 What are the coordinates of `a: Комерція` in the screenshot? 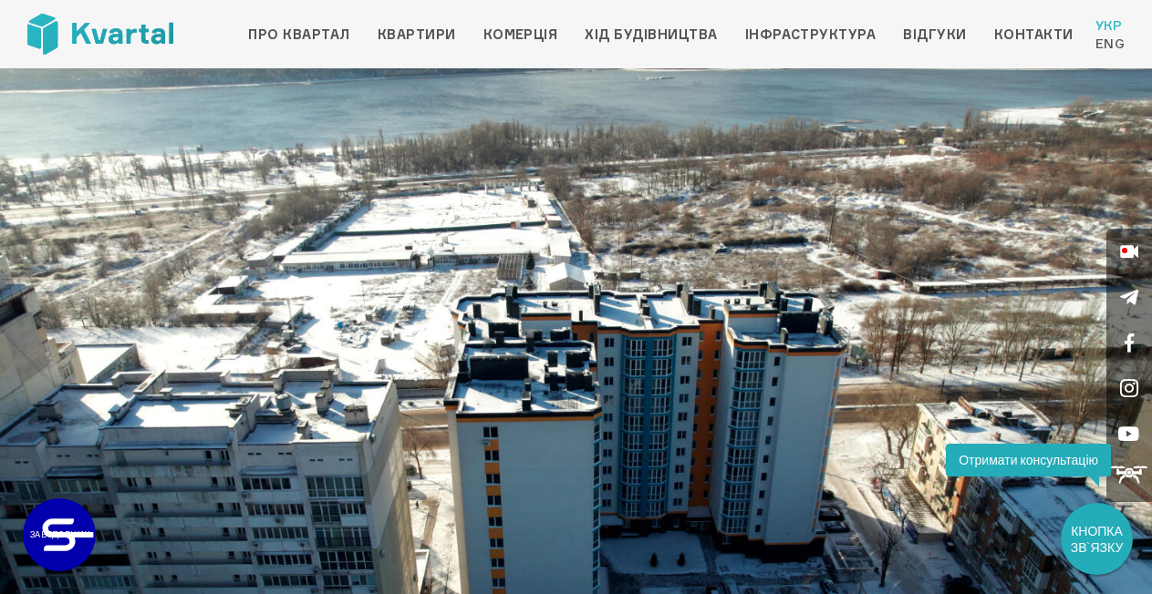 It's located at (521, 35).